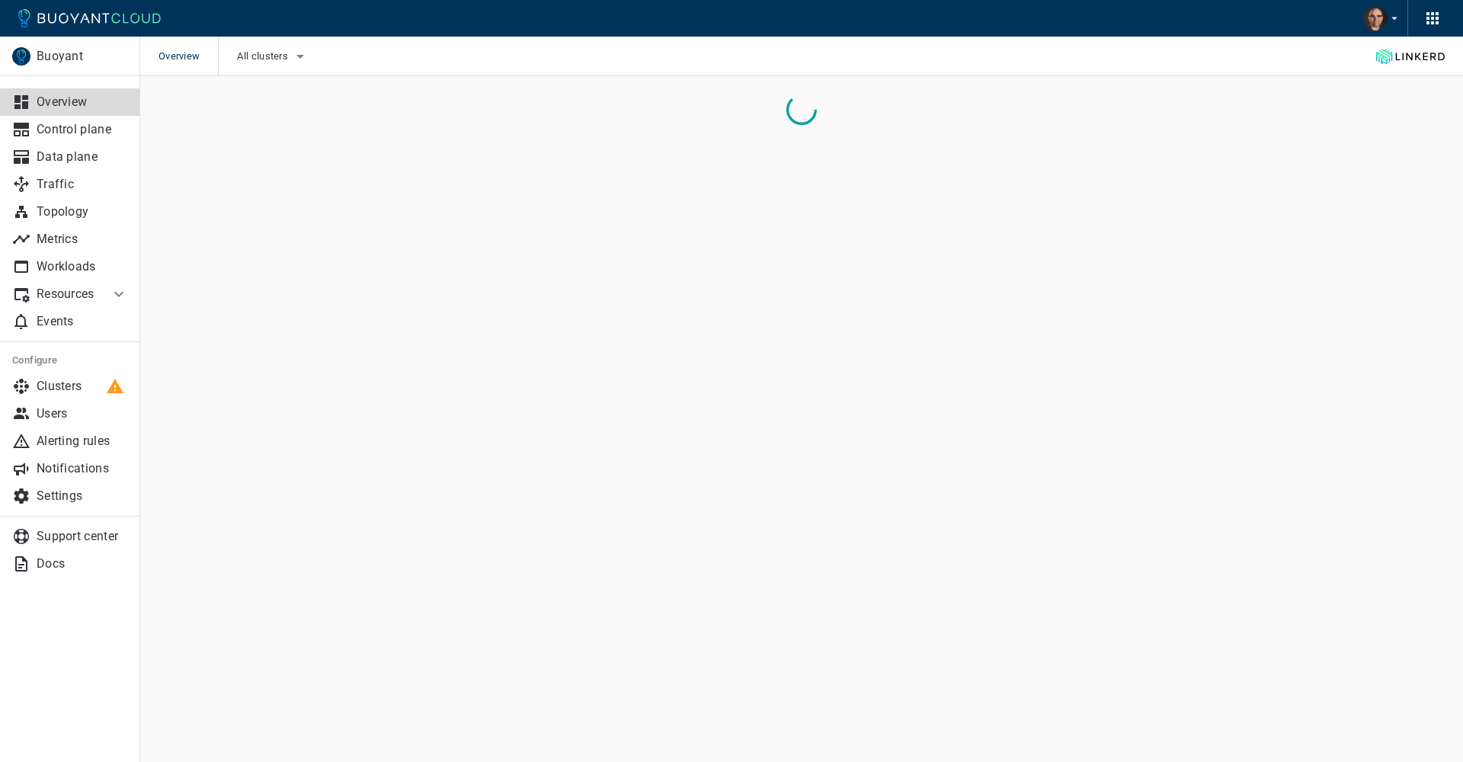  Describe the element at coordinates (82, 469) in the screenshot. I see `p: Notifications` at that location.